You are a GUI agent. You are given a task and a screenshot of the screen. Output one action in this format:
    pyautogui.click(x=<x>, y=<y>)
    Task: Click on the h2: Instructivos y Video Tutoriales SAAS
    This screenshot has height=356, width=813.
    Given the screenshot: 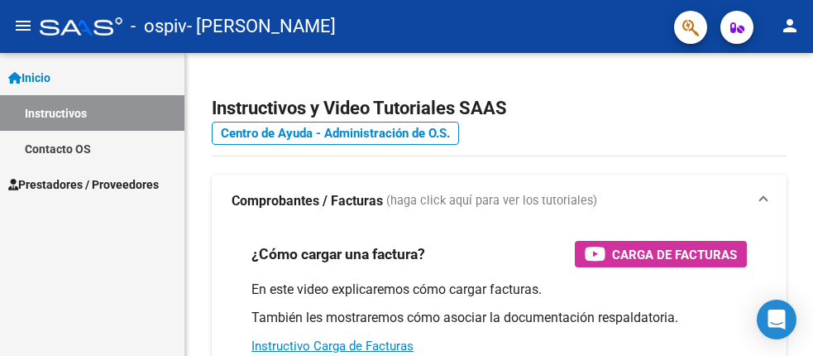 What is the action you would take?
    pyautogui.click(x=499, y=108)
    